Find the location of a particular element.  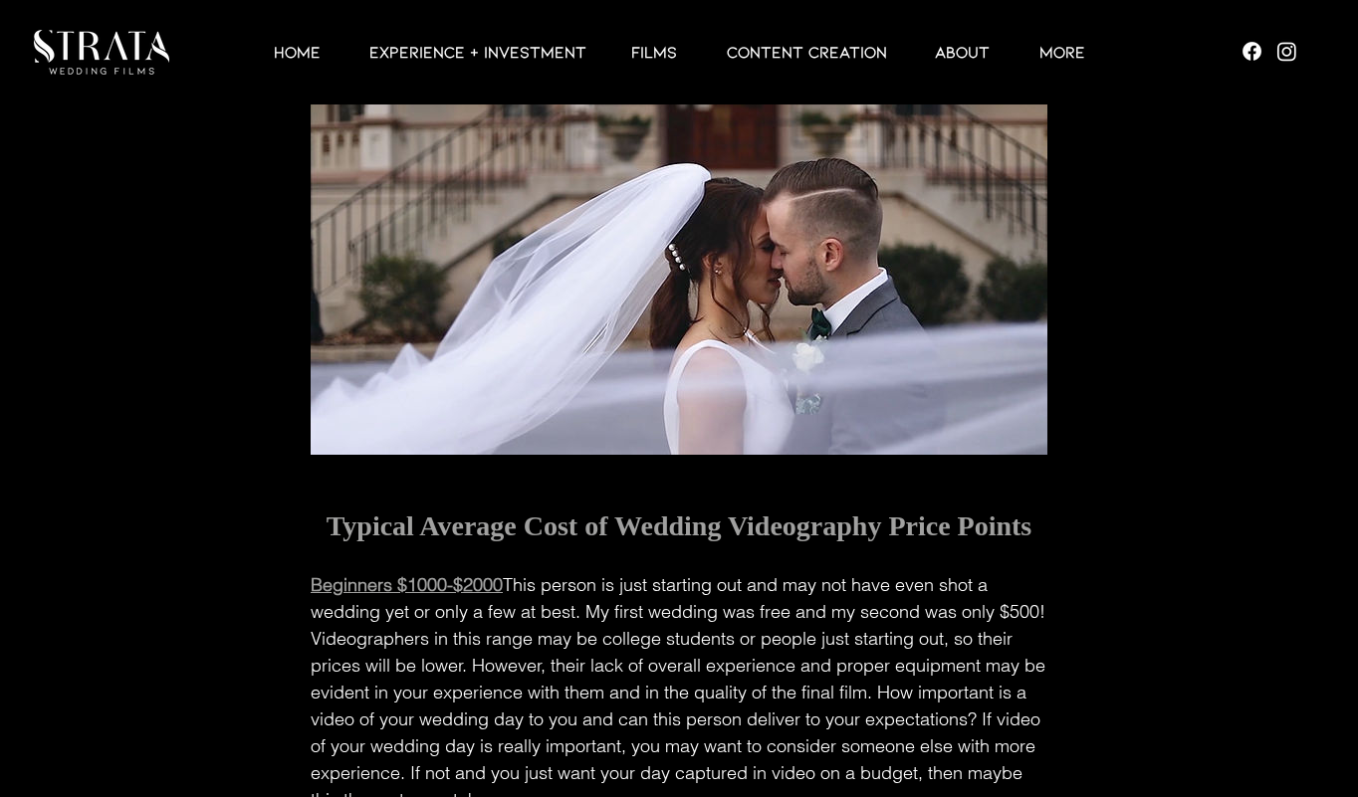

span: Beginners $1000-$2000 is located at coordinates (406, 584).